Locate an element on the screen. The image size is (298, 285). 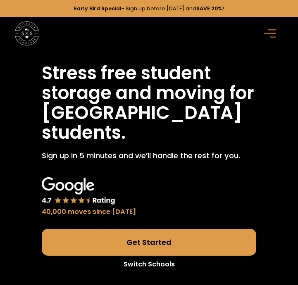
a: home is located at coordinates (27, 34).